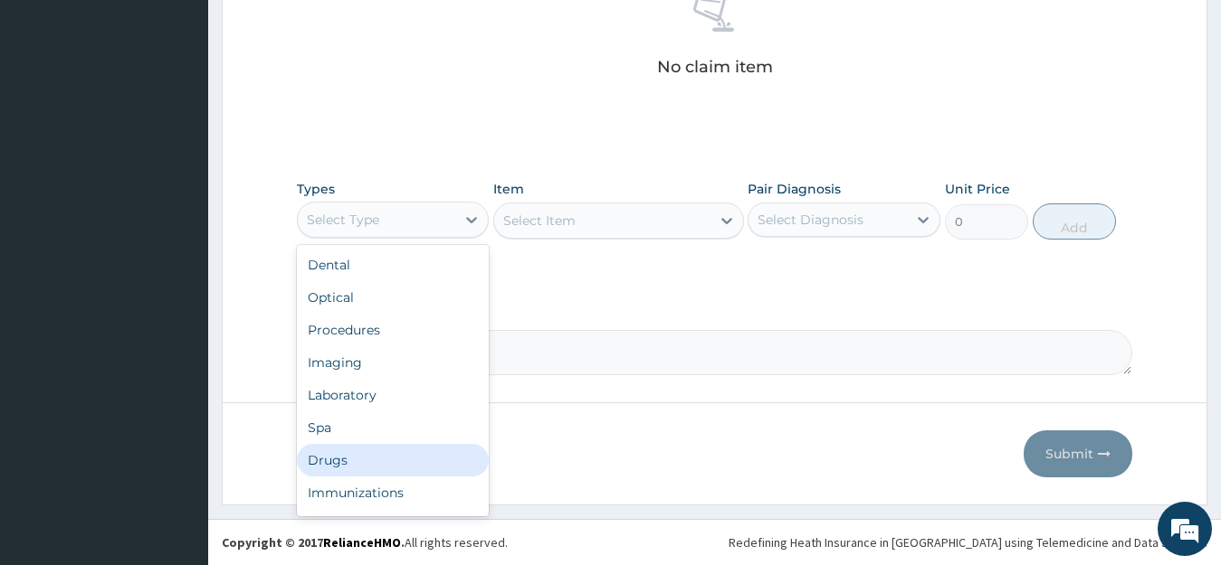  What do you see at coordinates (393, 330) in the screenshot?
I see `div: Procedures` at bounding box center [393, 330].